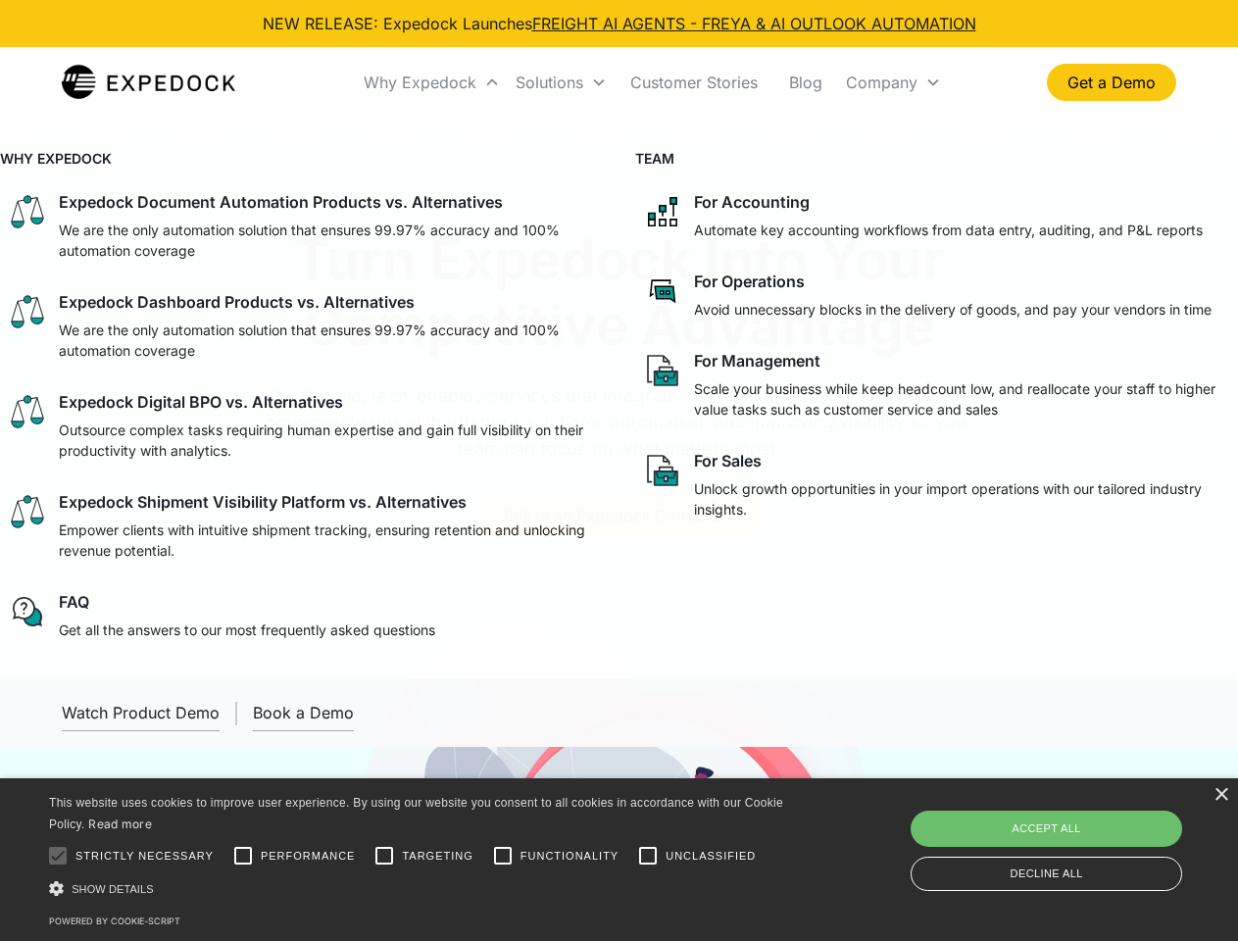  I want to click on p: Outsource complex tasks requiring human expertise and gain full visibility on their productivity ..., so click(327, 440).